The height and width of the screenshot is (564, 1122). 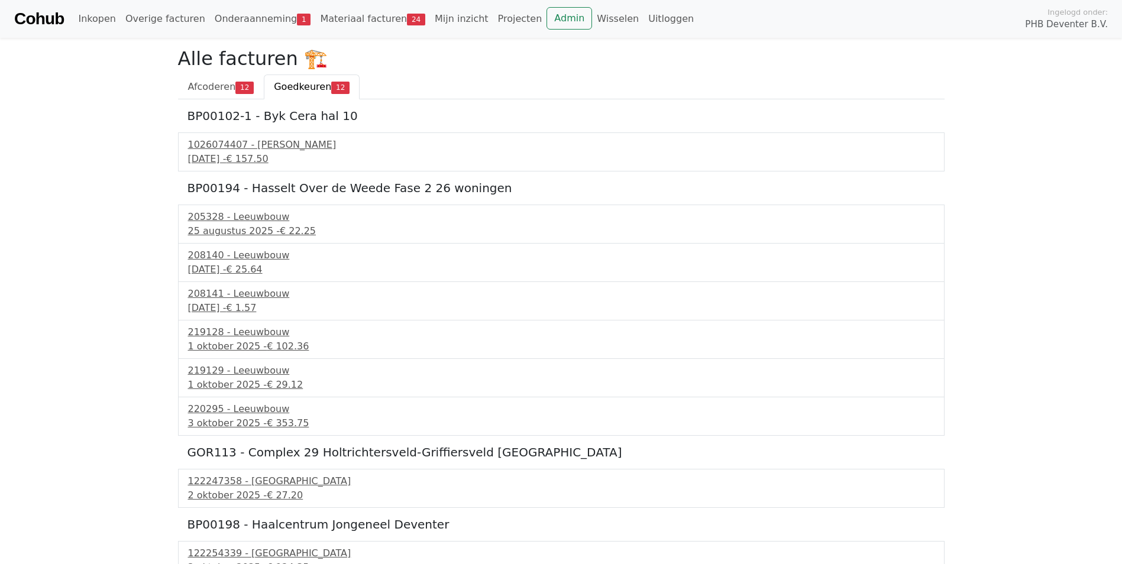 I want to click on span: € 25.64, so click(x=244, y=269).